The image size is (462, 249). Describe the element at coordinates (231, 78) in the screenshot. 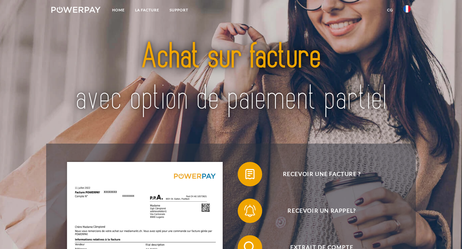

I see `img: title-powerpay_fr.svg` at that location.